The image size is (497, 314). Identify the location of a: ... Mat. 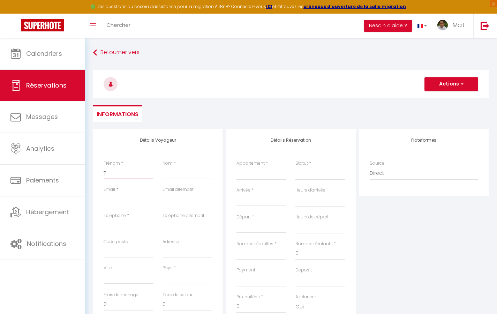
(452, 26).